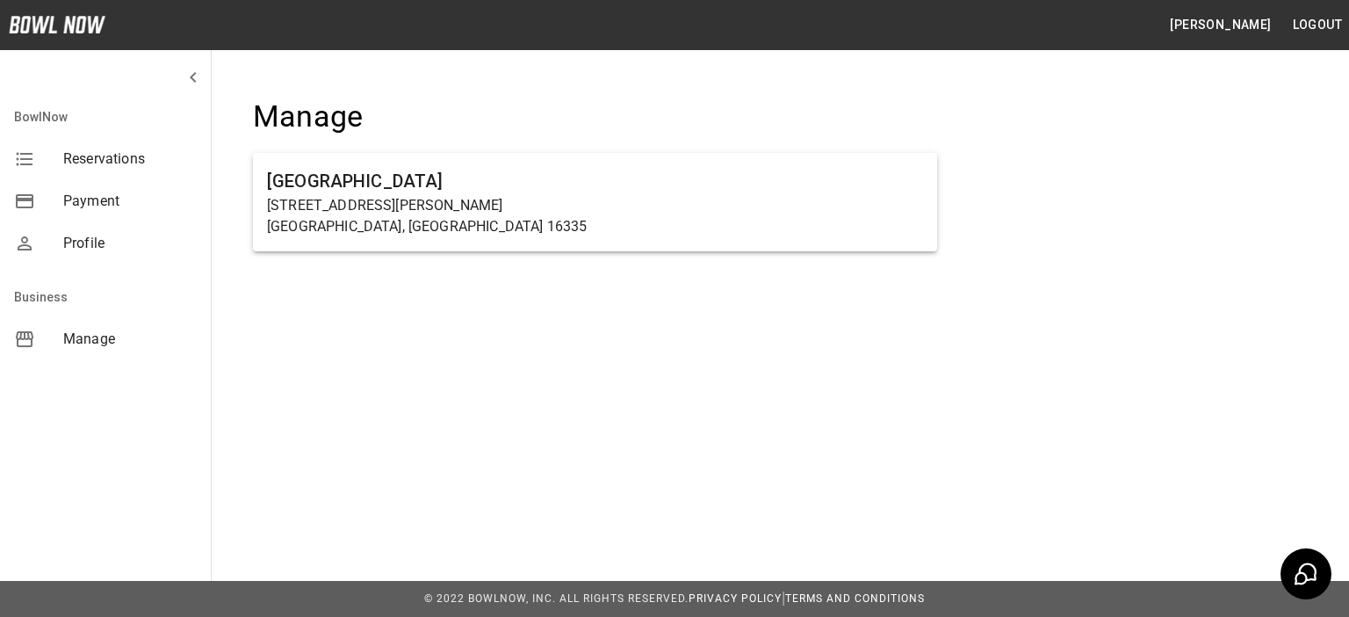  What do you see at coordinates (57, 25) in the screenshot?
I see `img: logo` at bounding box center [57, 25].